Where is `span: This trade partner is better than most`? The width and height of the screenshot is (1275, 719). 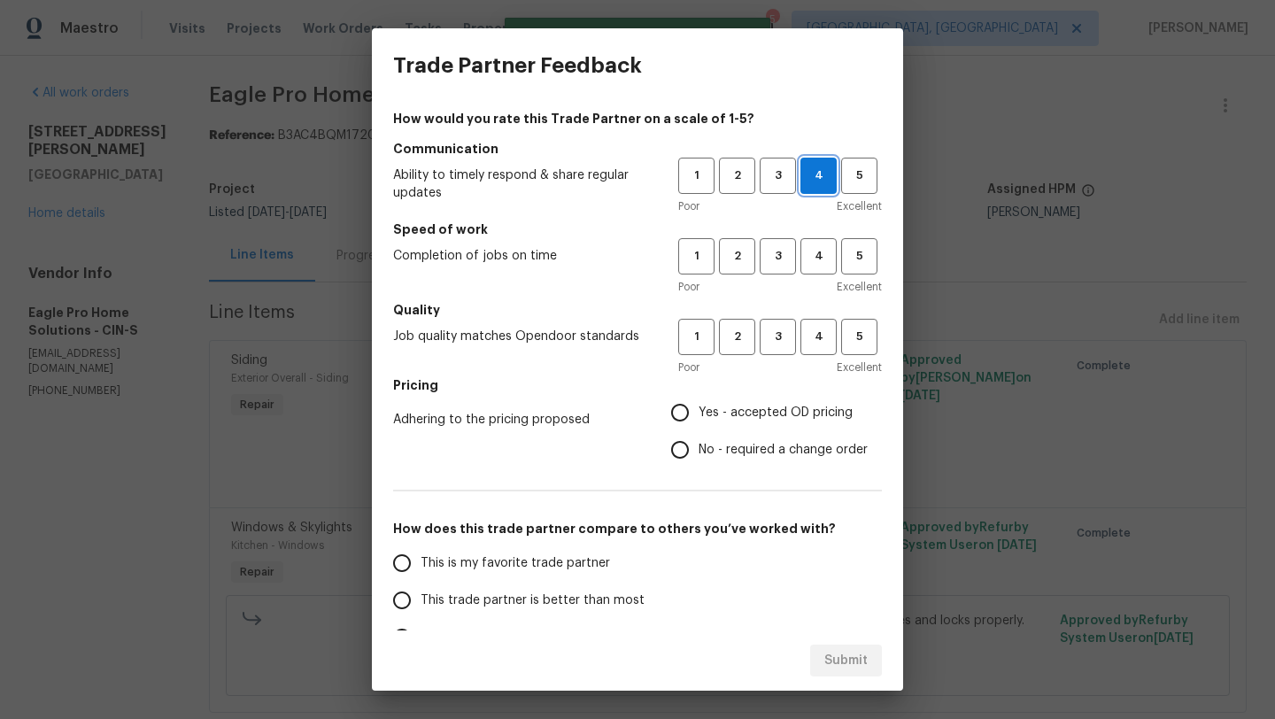 span: This trade partner is better than most is located at coordinates (532, 600).